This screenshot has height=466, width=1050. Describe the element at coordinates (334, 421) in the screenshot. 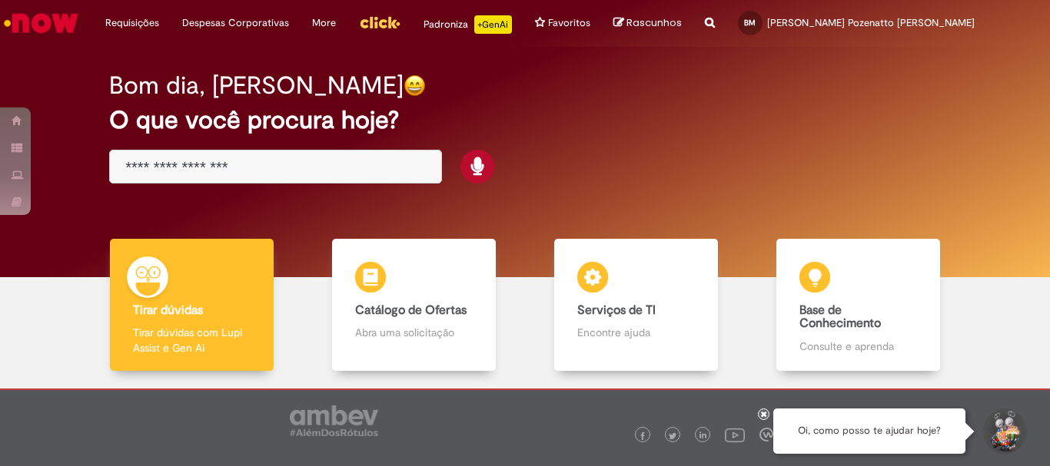

I see `img: logo_footer_ambev_rotulo_gray.png` at that location.